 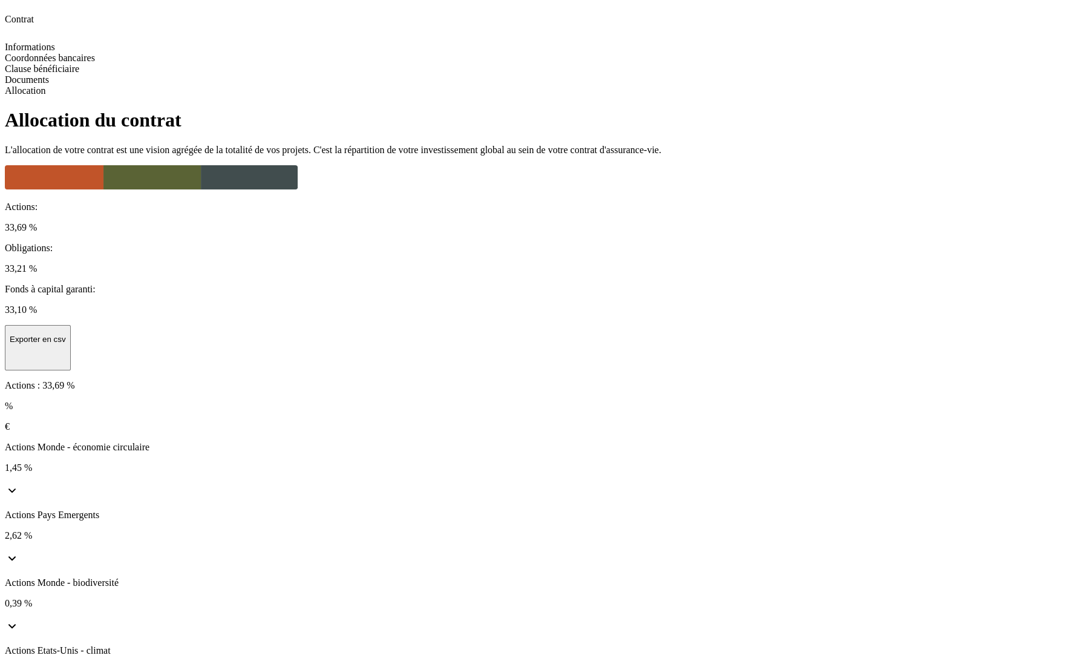 What do you see at coordinates (543, 150) in the screenshot?
I see `p: L'allocation de votre contrat est une vision agrégée de la totalité de vos projets. C'est la répa...` at bounding box center [543, 150].